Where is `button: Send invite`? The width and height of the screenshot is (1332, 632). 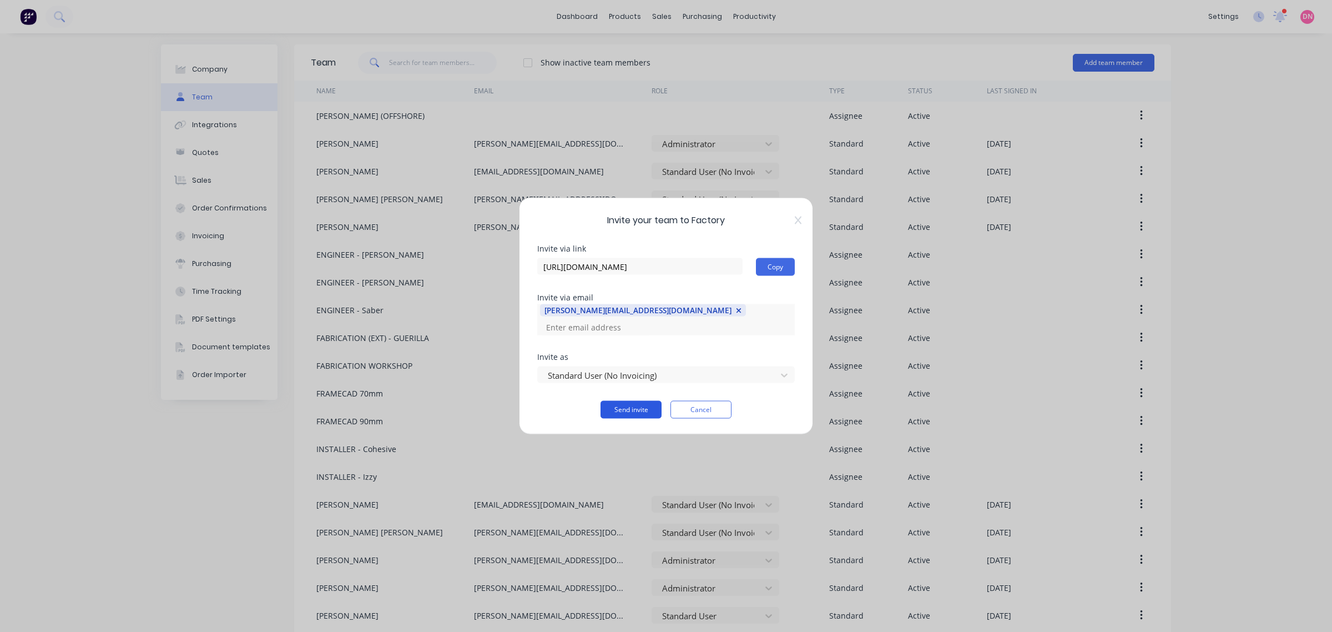
button: Send invite is located at coordinates (631, 410).